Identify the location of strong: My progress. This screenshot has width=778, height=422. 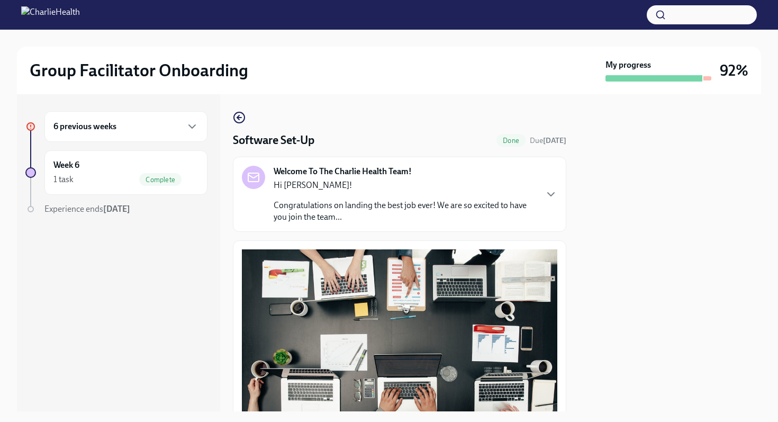
(628, 65).